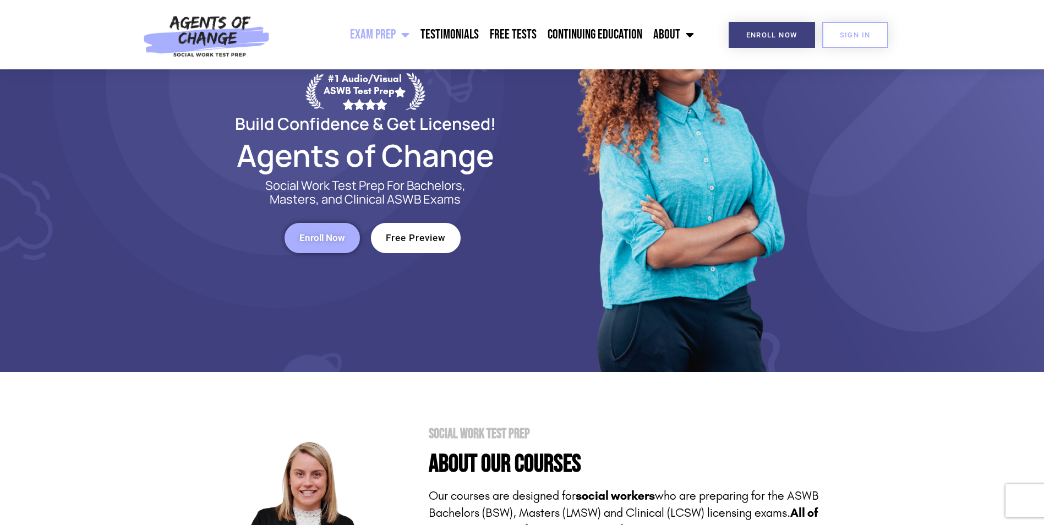  What do you see at coordinates (855, 35) in the screenshot?
I see `a: SIGN IN` at bounding box center [855, 35].